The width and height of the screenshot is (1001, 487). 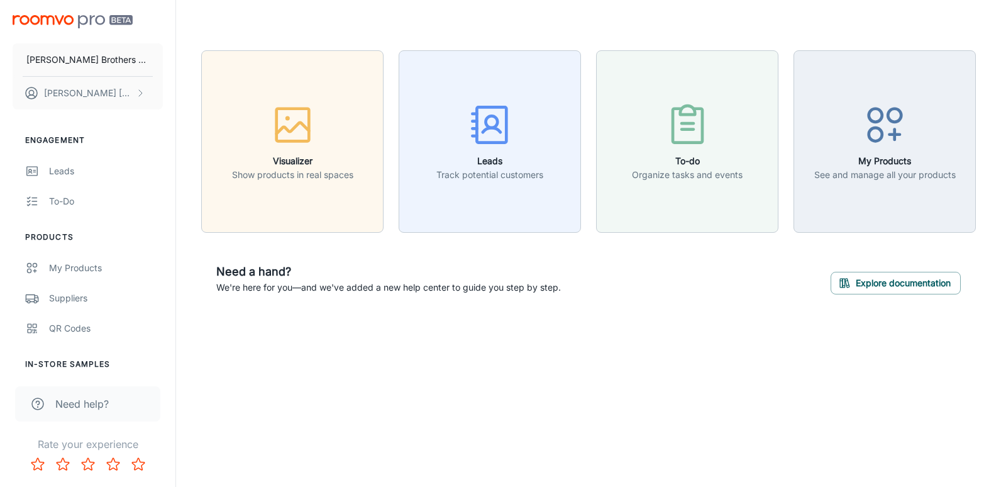 What do you see at coordinates (72, 21) in the screenshot?
I see `img: Roomvo PRO Beta` at bounding box center [72, 21].